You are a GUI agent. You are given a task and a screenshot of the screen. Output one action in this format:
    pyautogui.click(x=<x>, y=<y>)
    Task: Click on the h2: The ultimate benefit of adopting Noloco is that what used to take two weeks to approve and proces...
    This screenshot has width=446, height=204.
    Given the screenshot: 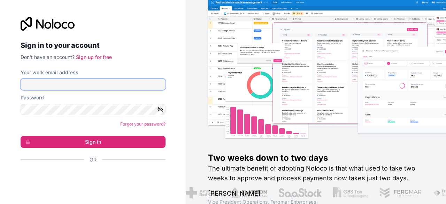 What is the action you would take?
    pyautogui.click(x=316, y=173)
    